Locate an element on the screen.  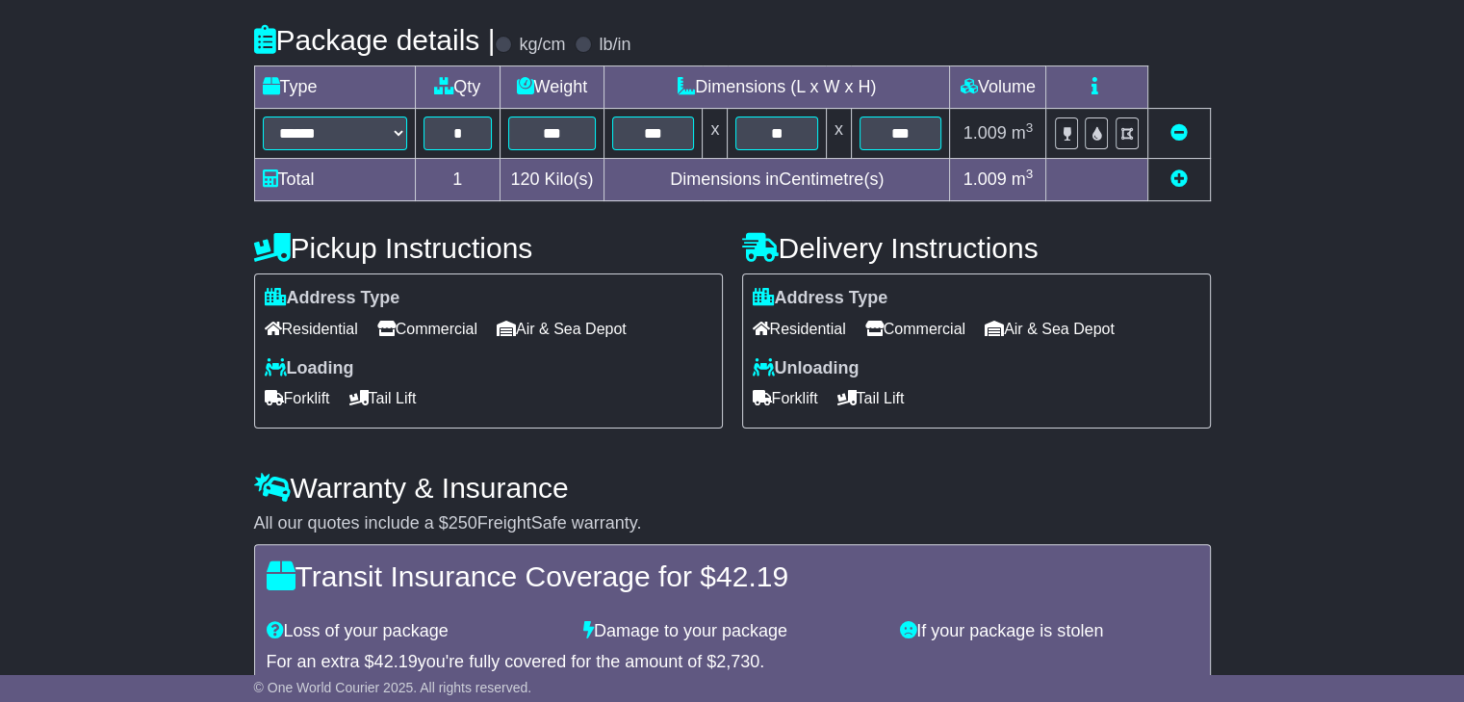
h4: Pickup Instructions is located at coordinates (488, 247).